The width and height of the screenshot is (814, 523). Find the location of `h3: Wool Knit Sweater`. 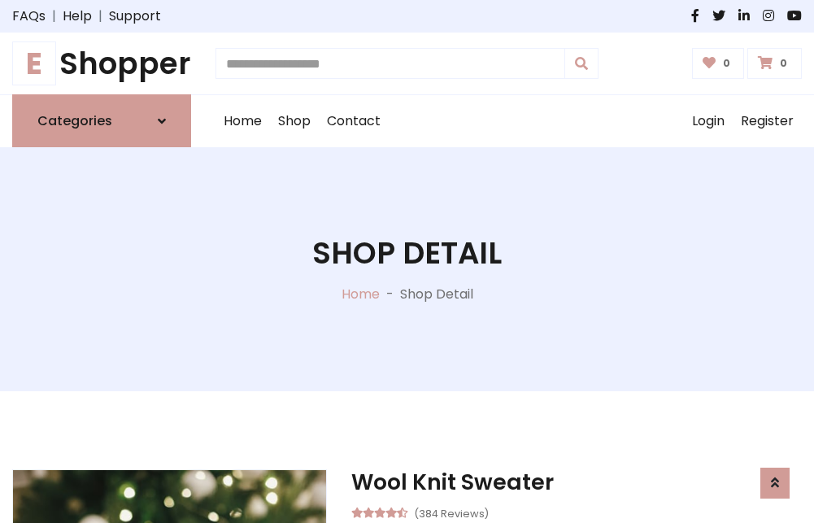

h3: Wool Knit Sweater is located at coordinates (577, 482).